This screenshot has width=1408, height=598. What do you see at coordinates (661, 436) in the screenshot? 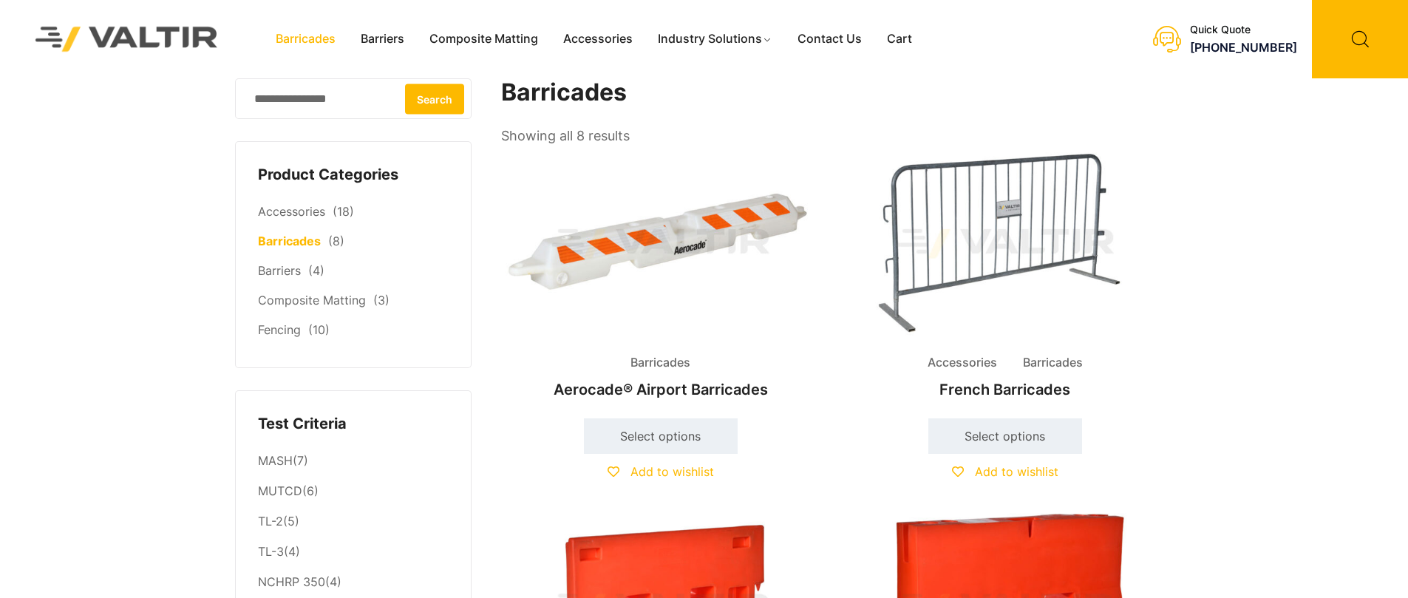
I see `a: Select options for “Aerocade® Airport Barricades”` at bounding box center [661, 436].